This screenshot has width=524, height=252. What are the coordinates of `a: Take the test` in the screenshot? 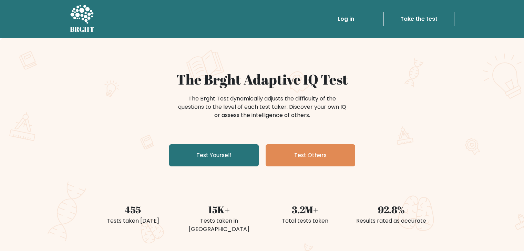 It's located at (419, 19).